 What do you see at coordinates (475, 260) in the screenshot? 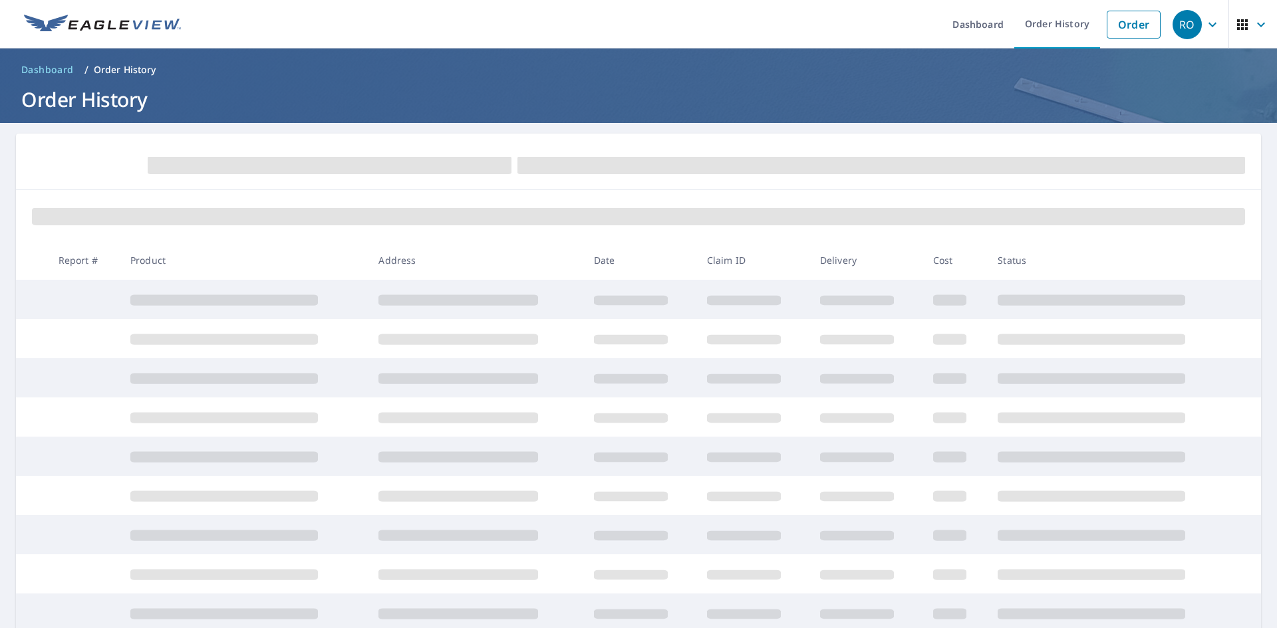
I see `th: Address` at bounding box center [475, 260].